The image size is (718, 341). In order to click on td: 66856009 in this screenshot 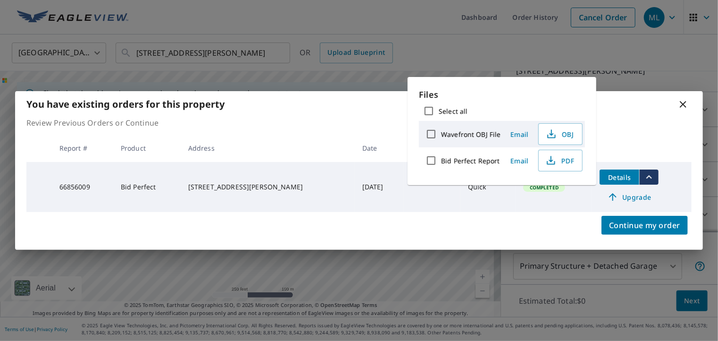, I will do `click(83, 187)`.